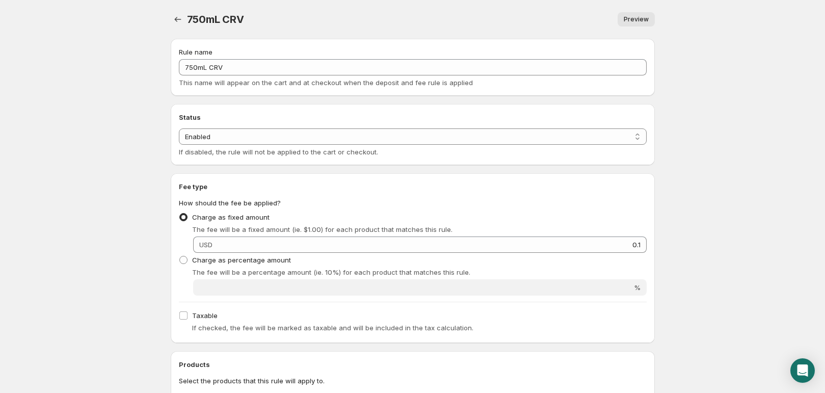 This screenshot has height=393, width=825. What do you see at coordinates (413, 364) in the screenshot?
I see `h2: Products` at bounding box center [413, 364].